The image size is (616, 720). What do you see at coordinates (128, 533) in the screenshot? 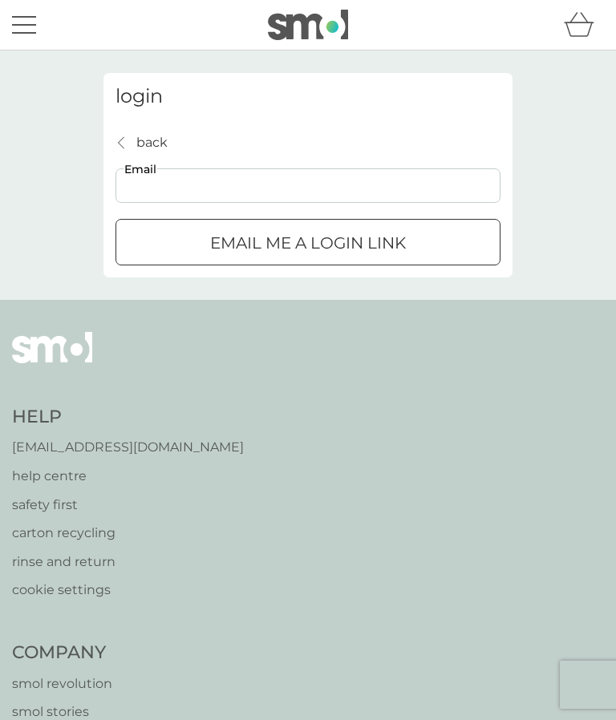
I see `a: carton recycling` at bounding box center [128, 533].